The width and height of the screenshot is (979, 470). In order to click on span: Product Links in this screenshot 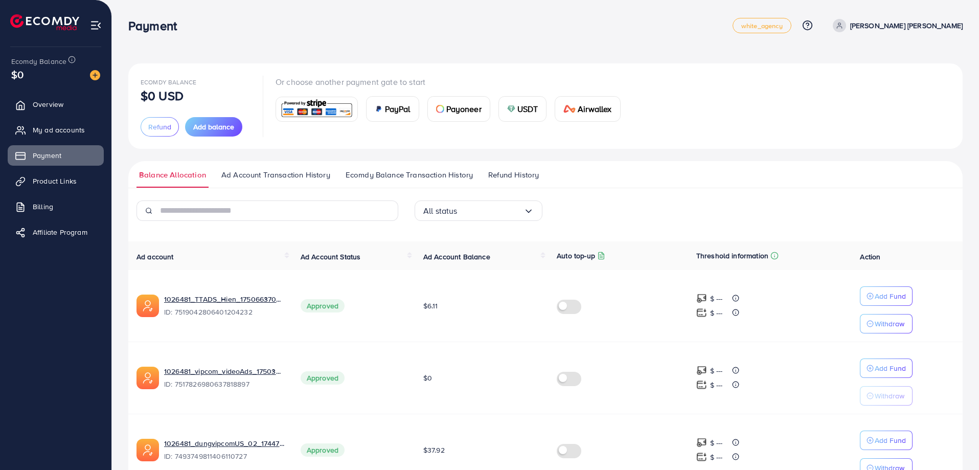, I will do `click(55, 181)`.